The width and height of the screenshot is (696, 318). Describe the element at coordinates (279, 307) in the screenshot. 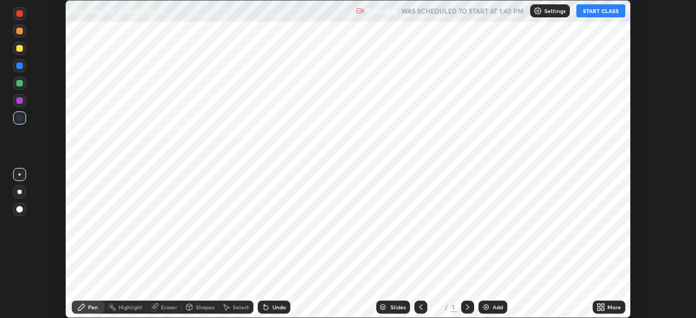

I see `div: Undo` at that location.